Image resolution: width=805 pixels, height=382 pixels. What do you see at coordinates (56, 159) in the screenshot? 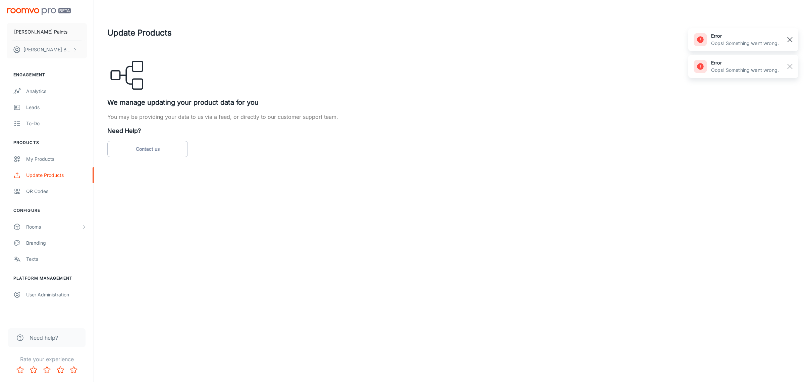
I see `div: My Products` at bounding box center [56, 159].